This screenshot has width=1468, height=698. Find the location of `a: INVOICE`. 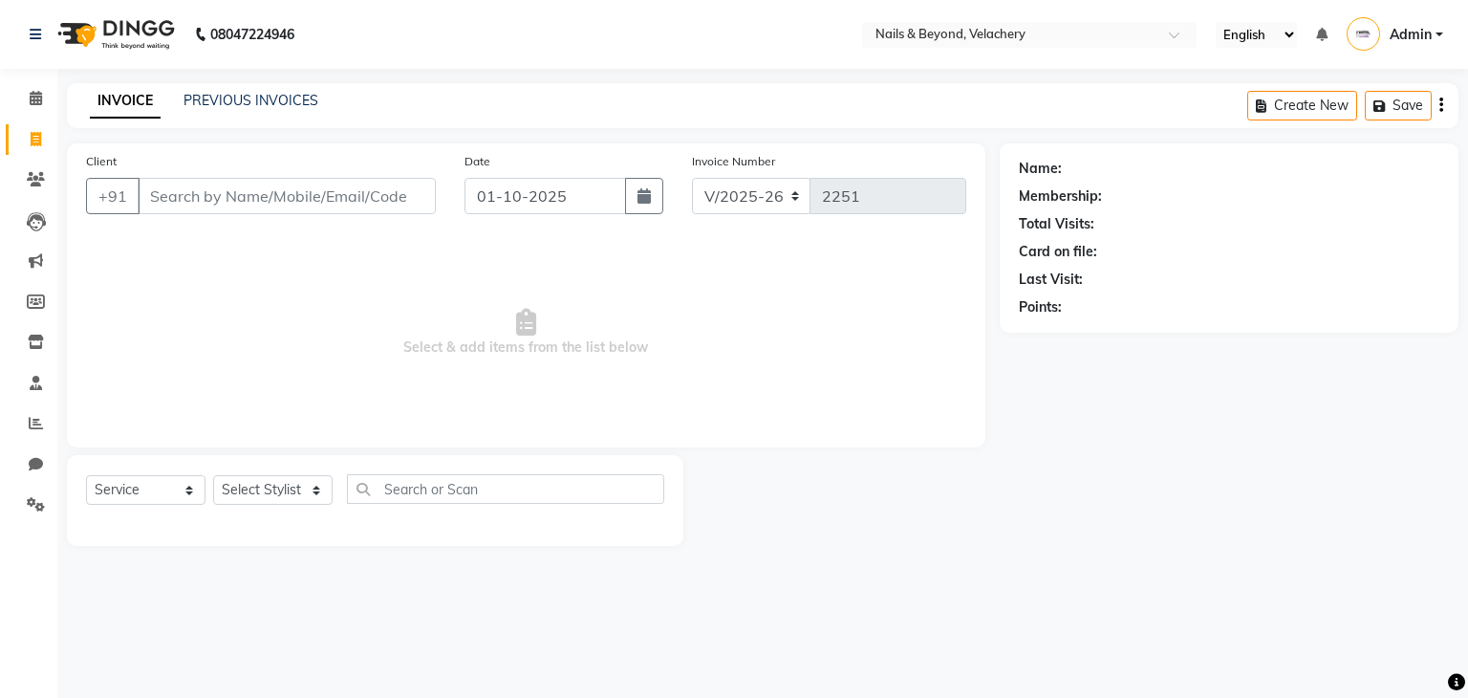

a: INVOICE is located at coordinates (125, 101).